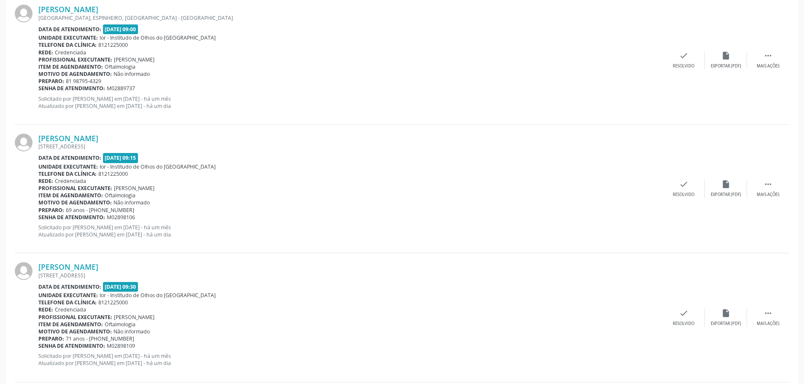  What do you see at coordinates (84, 81) in the screenshot?
I see `span: 81 98795-4329` at bounding box center [84, 81].